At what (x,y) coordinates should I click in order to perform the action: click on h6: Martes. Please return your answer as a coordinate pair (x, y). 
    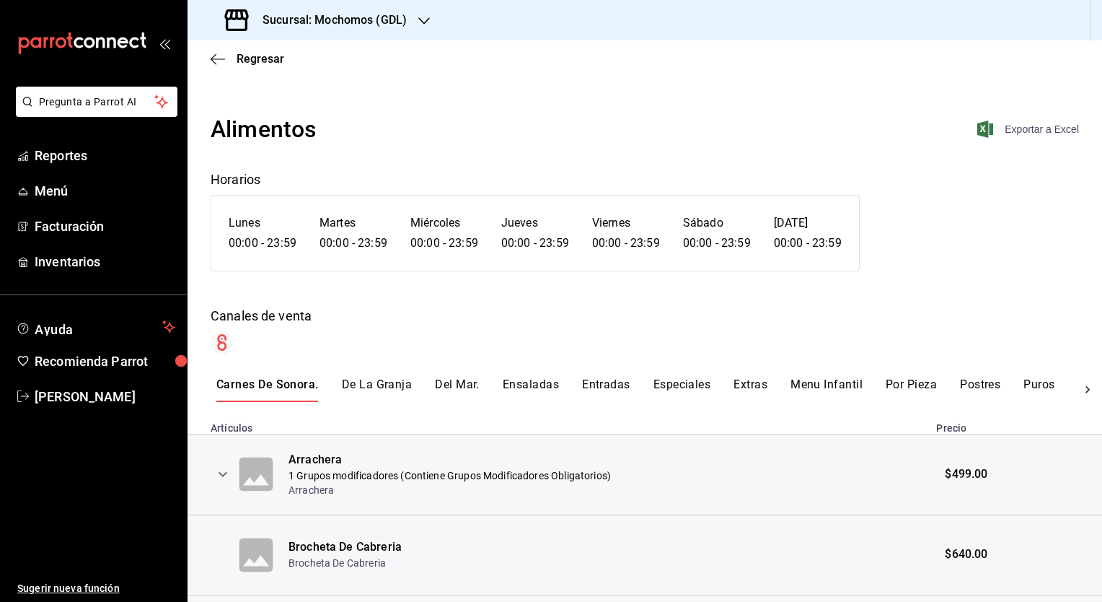
    Looking at the image, I should click on (353, 223).